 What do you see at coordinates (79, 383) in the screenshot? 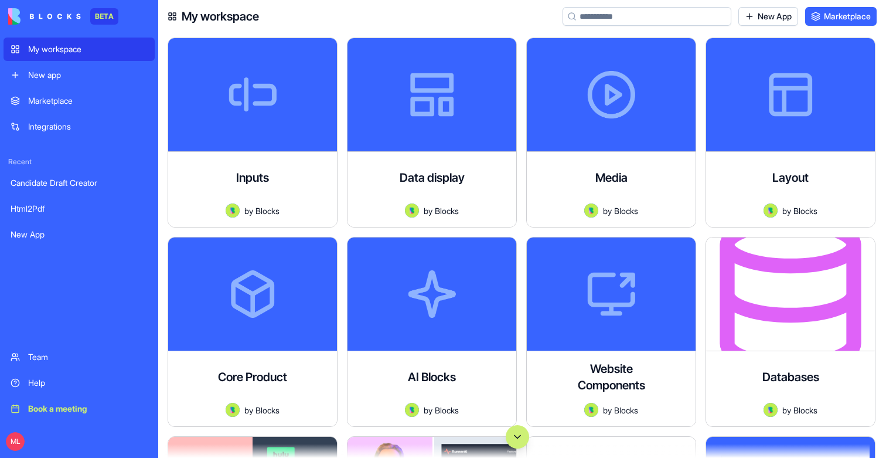
I see `a: Help` at bounding box center [79, 383].